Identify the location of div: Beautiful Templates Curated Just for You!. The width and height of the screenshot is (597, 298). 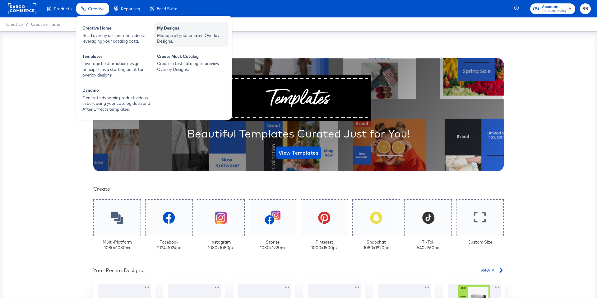
(298, 133).